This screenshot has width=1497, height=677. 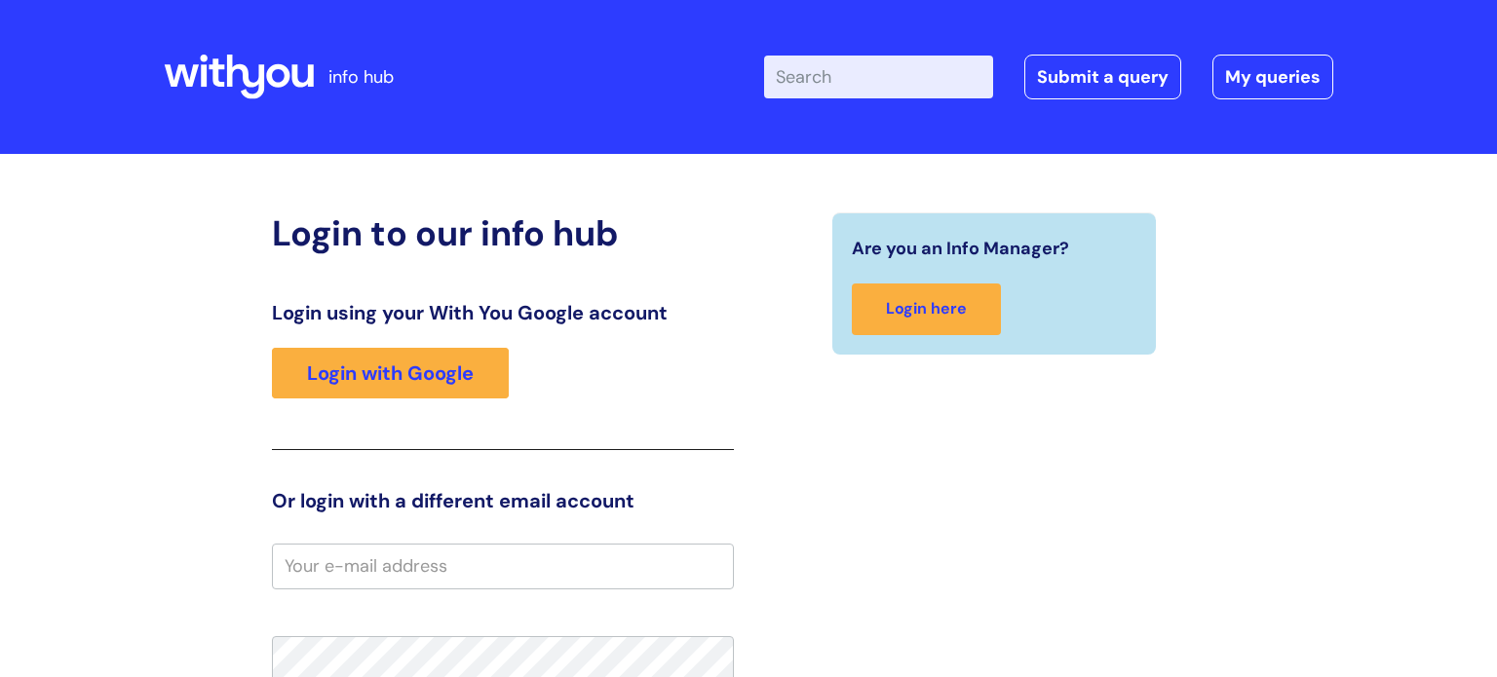 I want to click on p: info hub, so click(x=361, y=77).